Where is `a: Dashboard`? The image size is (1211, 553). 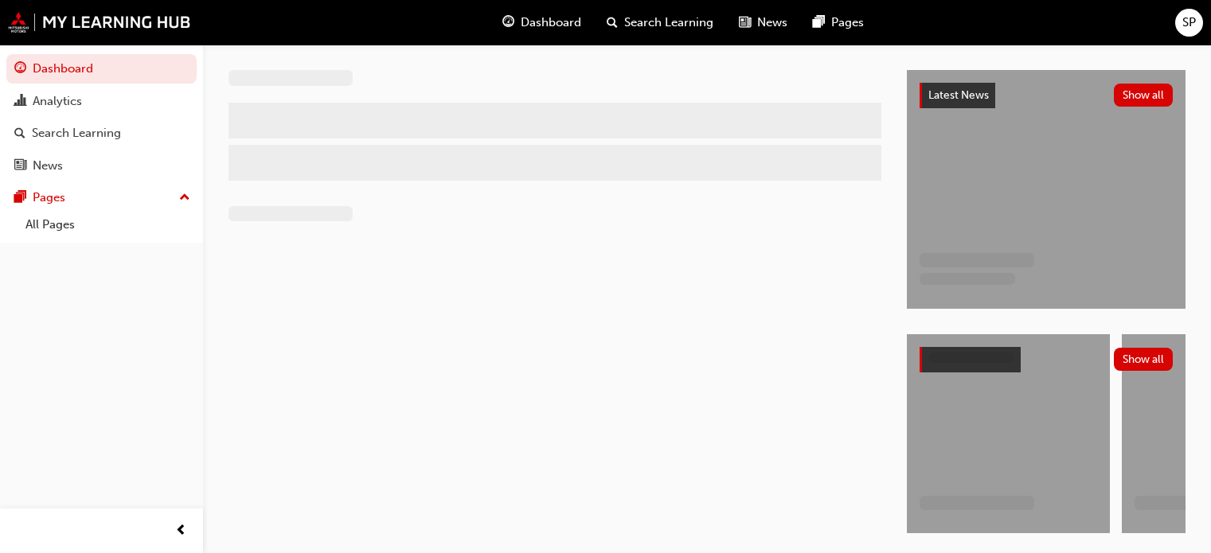
a: Dashboard is located at coordinates (101, 68).